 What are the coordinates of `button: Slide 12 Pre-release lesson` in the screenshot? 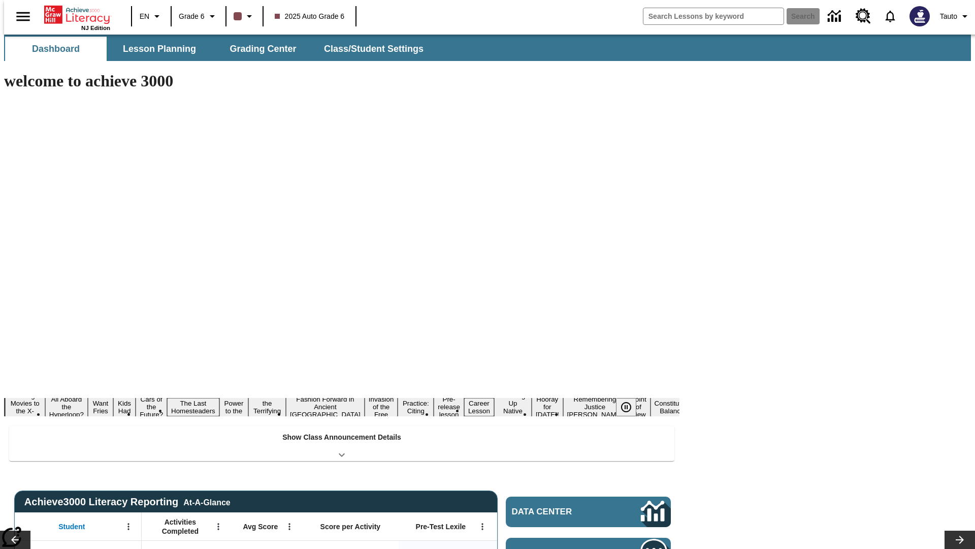 It's located at (449, 406).